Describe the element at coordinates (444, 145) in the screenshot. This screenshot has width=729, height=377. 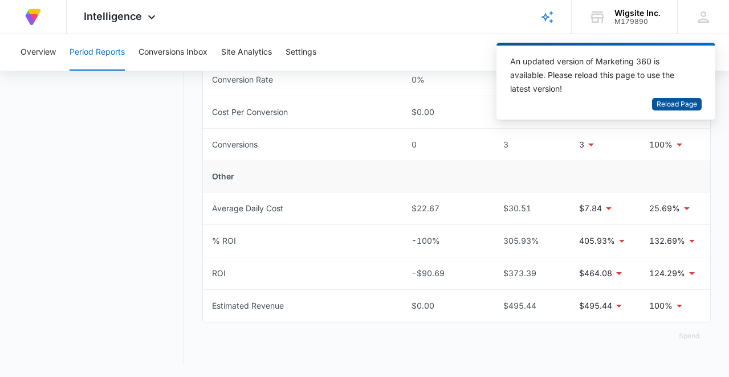
I see `div: 0` at that location.